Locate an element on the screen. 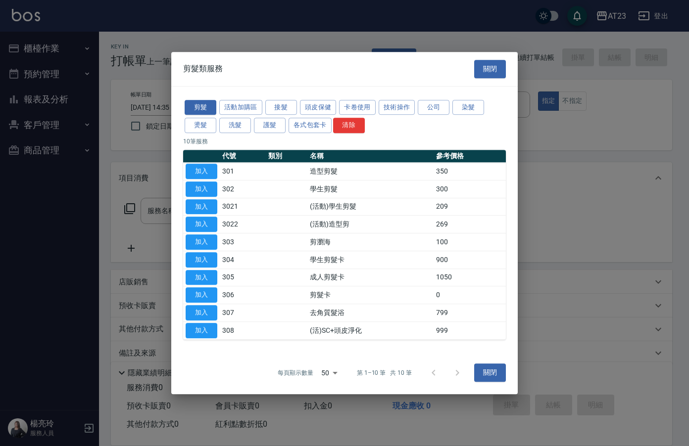 The width and height of the screenshot is (689, 446). button: 剪髮 is located at coordinates (200, 107).